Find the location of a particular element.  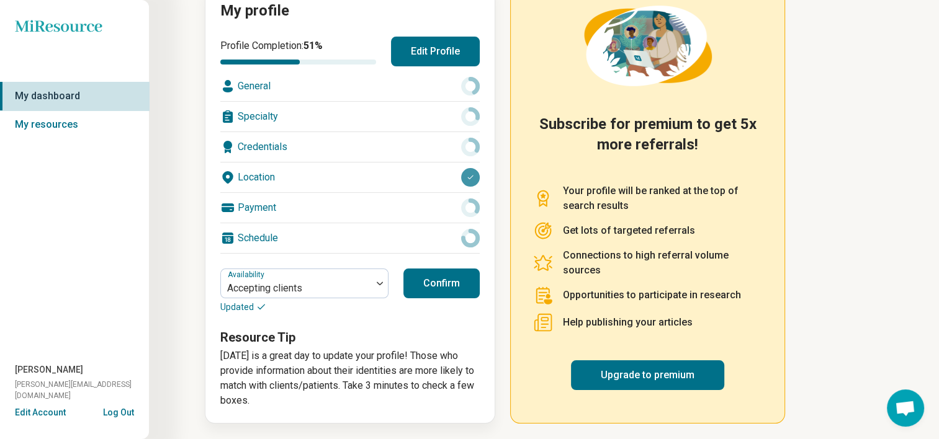

div: Schedule is located at coordinates (350, 238).